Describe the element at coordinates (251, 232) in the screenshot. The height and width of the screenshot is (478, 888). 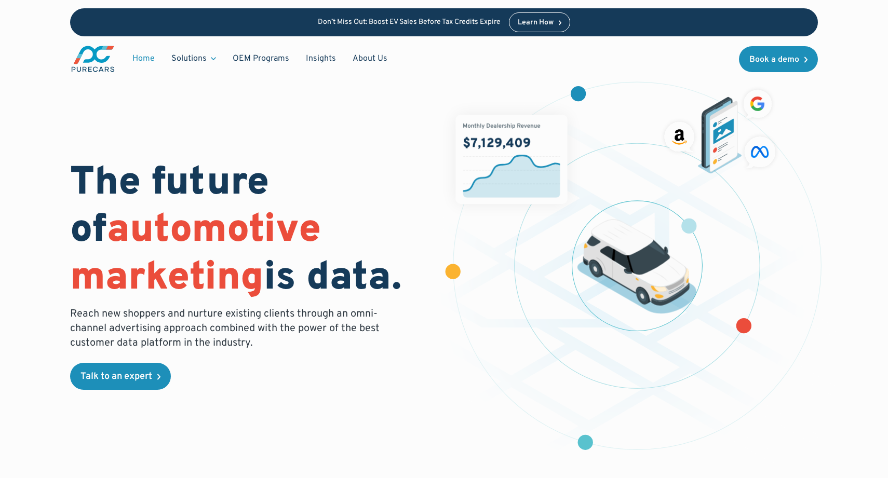
I see `h1: The future of is data.` at that location.